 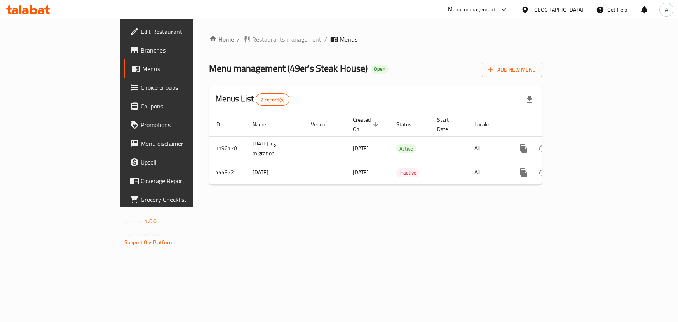 I want to click on span: Edit Restaurant, so click(x=184, y=31).